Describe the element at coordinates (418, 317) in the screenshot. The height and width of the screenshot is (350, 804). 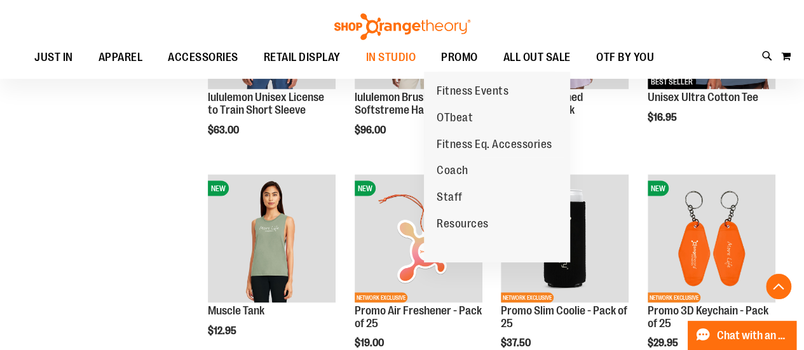
I see `a: Promo Air Freshener - Pack of 25` at that location.